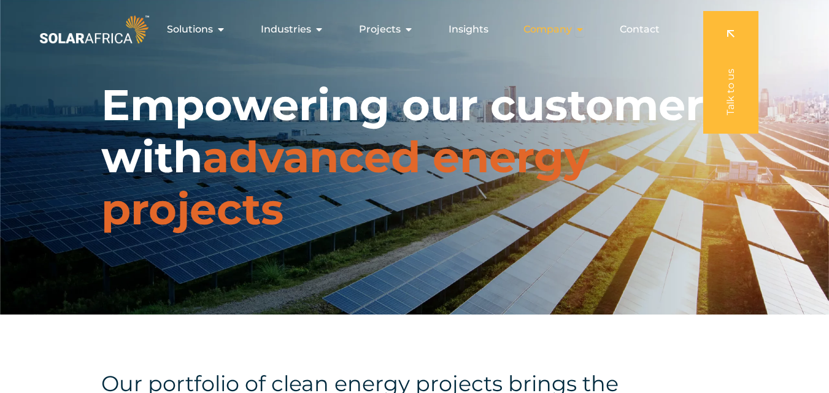 Image resolution: width=829 pixels, height=393 pixels. Describe the element at coordinates (547, 29) in the screenshot. I see `span: Company` at that location.